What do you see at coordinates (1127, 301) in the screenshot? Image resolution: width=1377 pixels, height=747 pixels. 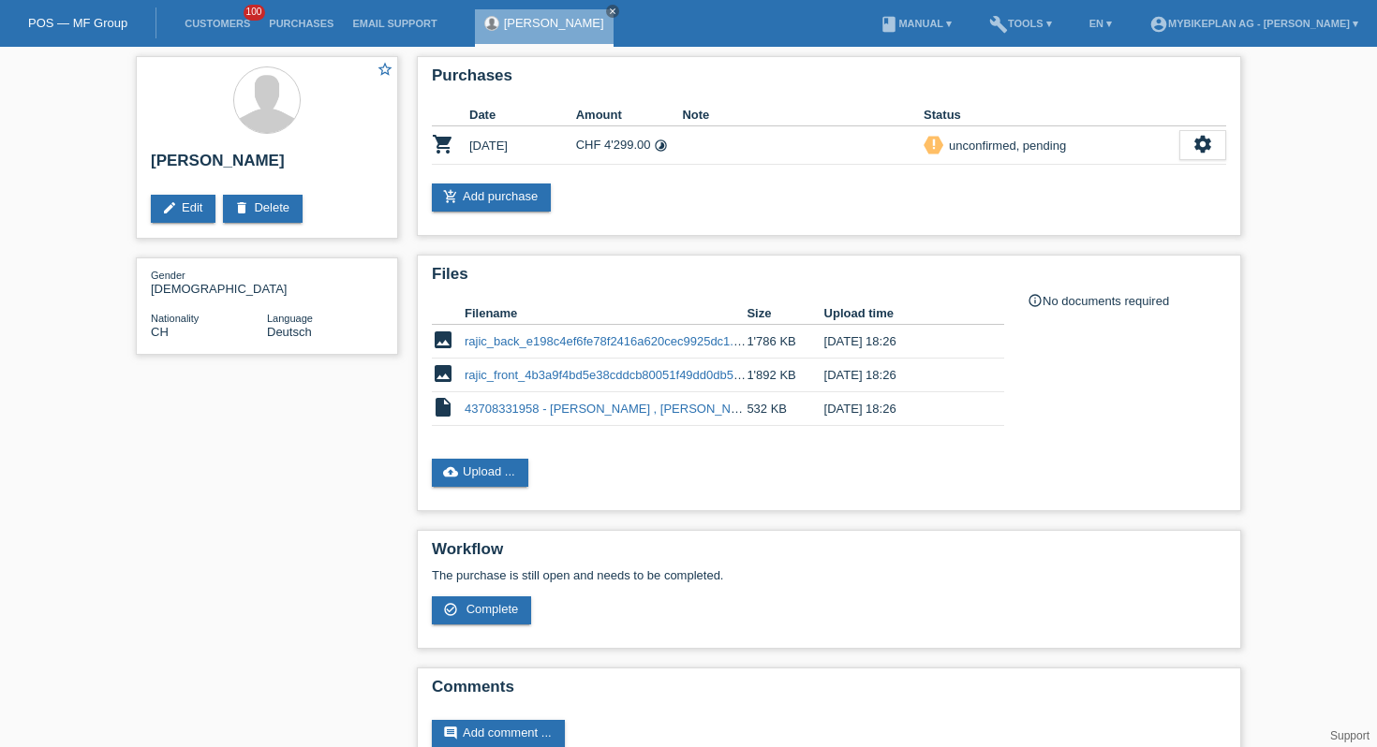 I see `div: No documents required` at bounding box center [1127, 301].